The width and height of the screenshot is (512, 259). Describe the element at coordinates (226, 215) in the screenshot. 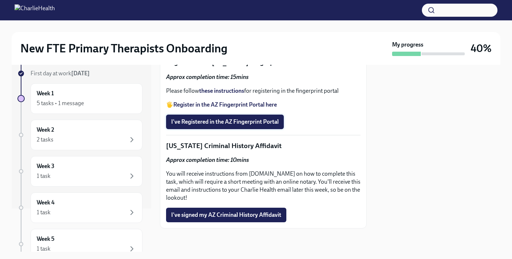

I see `span: I've signed my AZ Criminal History Affidavit` at that location.